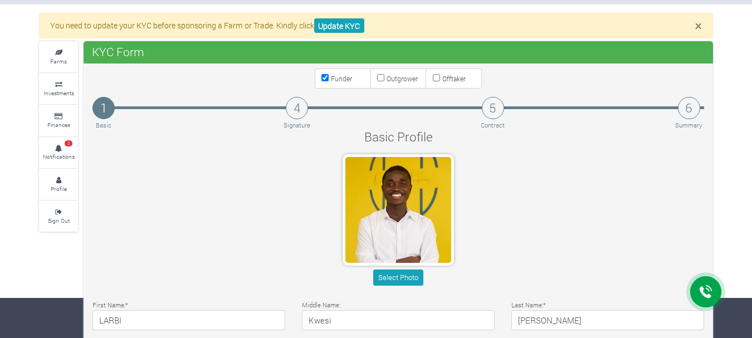 This screenshot has width=752, height=338. I want to click on h4: Basic Profile, so click(398, 137).